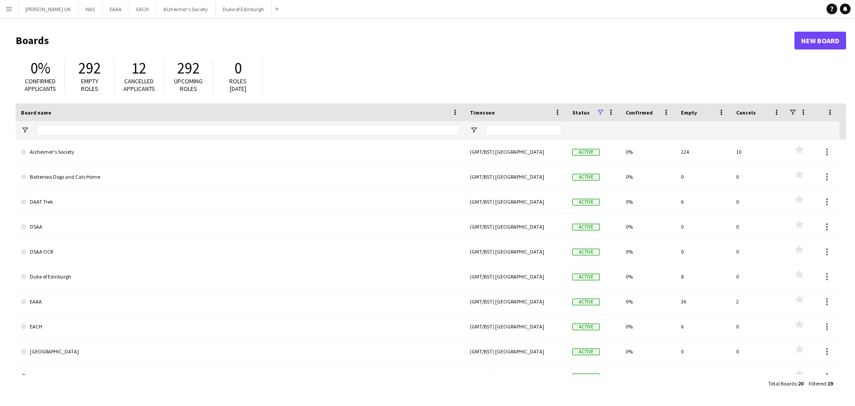  Describe the element at coordinates (238, 68) in the screenshot. I see `span: 0` at that location.